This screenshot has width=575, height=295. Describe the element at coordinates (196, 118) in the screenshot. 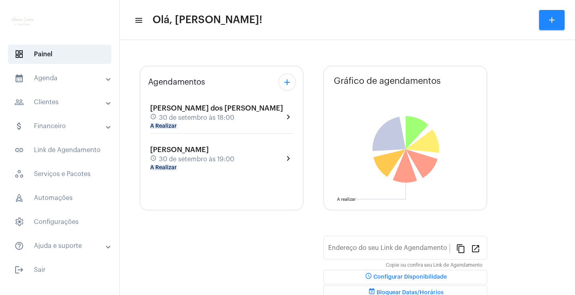

I see `span: 30 de setembro às 18:00` at that location.